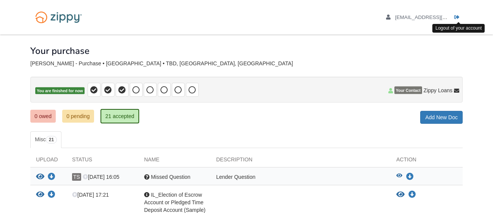 This screenshot has height=213, width=493. Describe the element at coordinates (60, 91) in the screenshot. I see `span: You are finished for now` at that location.